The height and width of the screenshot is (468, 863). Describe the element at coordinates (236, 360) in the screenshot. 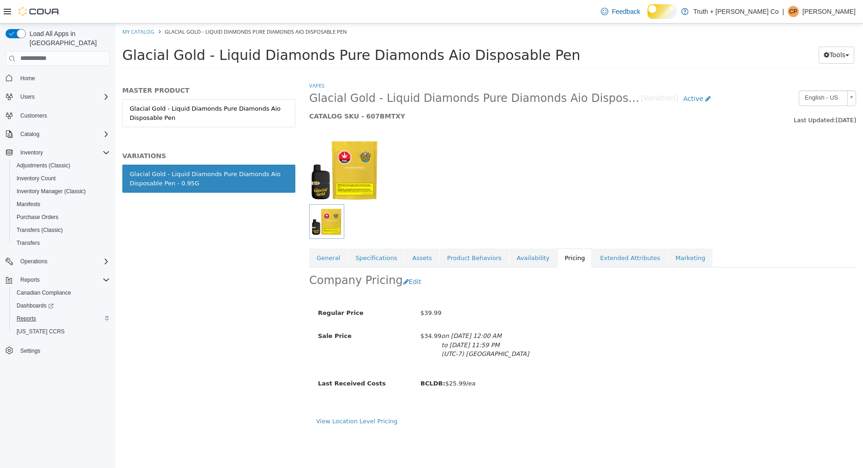

I see `span: Last Received Costs` at that location.